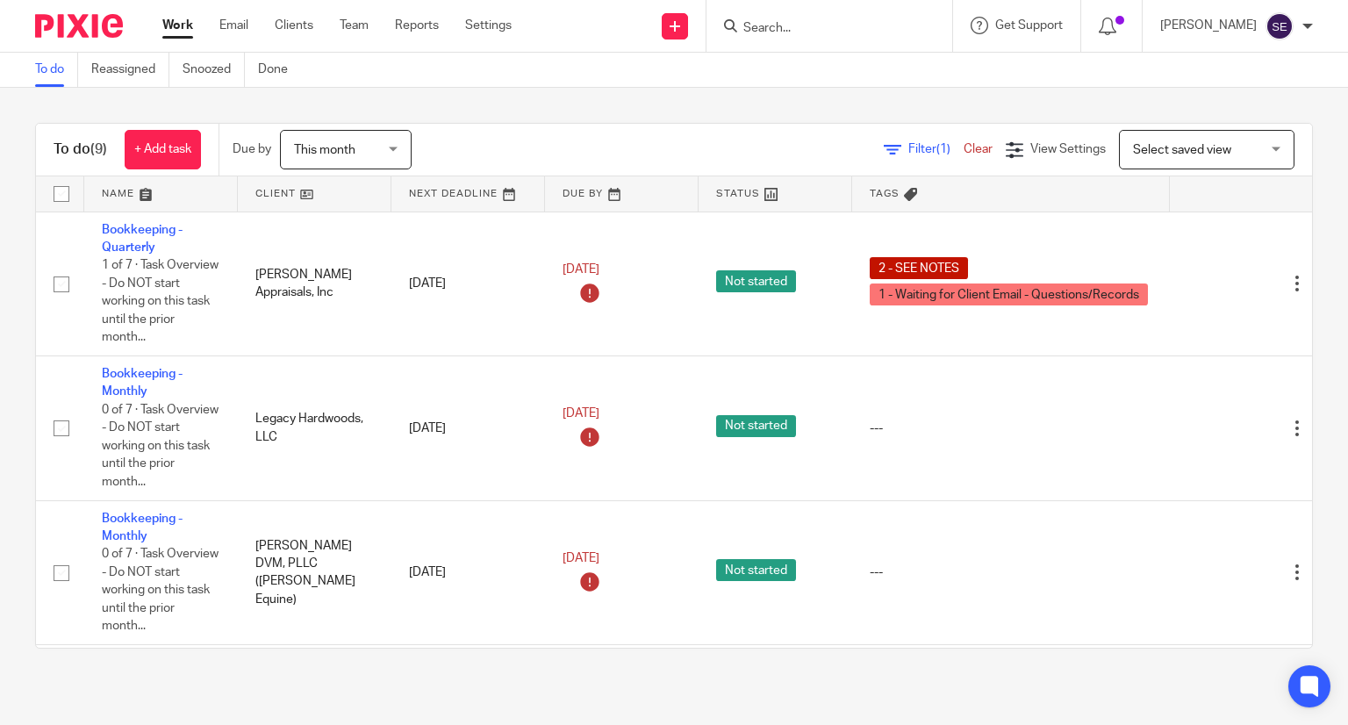  I want to click on a: Work, so click(177, 25).